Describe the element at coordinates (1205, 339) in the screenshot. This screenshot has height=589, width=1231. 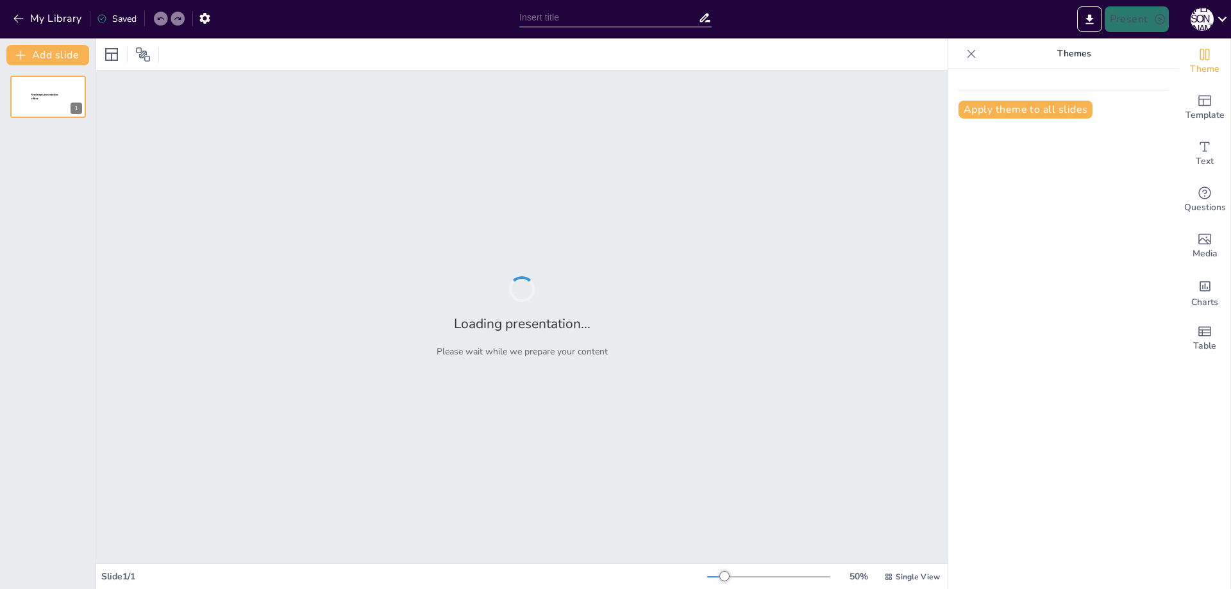
I see `div: Add a table` at that location.